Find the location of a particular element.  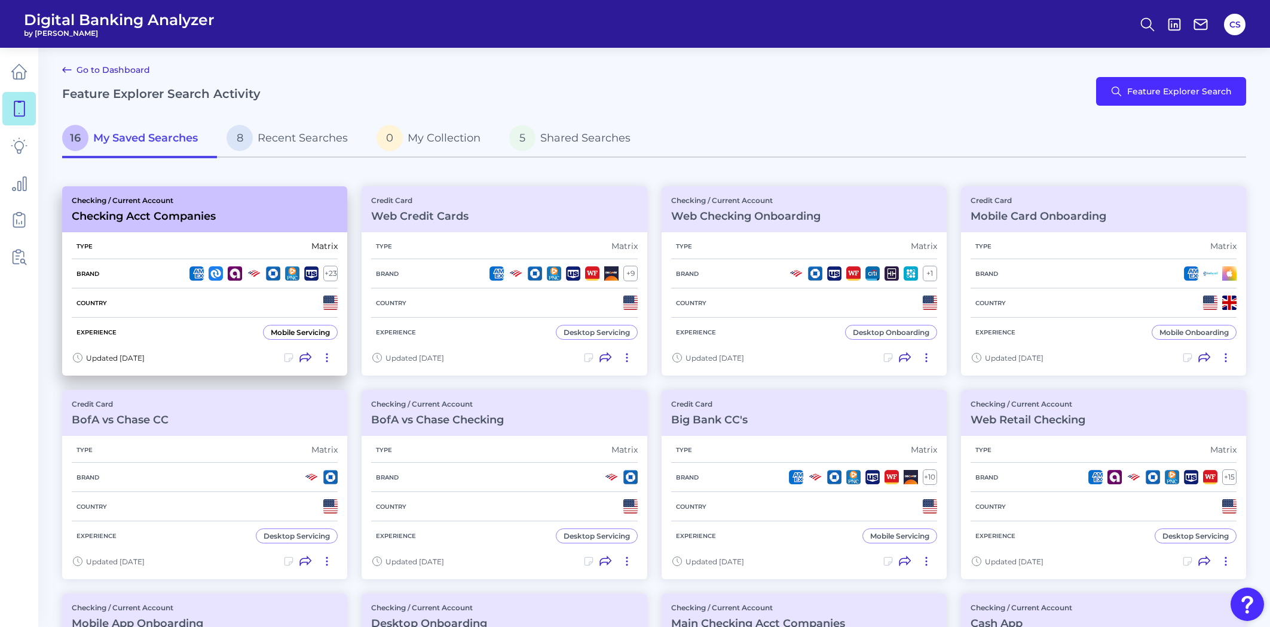

a: Checking / Current AccountWeb Checking OnboardingTypeMatrixBrand+1CountryExperienceDesktop Onboar... is located at coordinates (804, 281).